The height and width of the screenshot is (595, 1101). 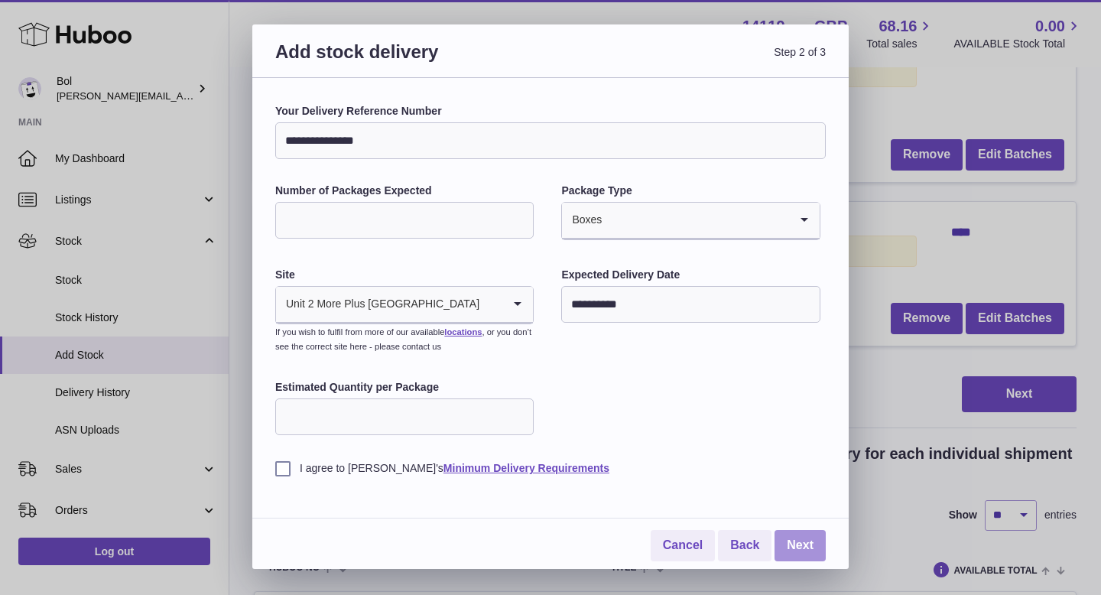 I want to click on span: Boxes, so click(x=582, y=220).